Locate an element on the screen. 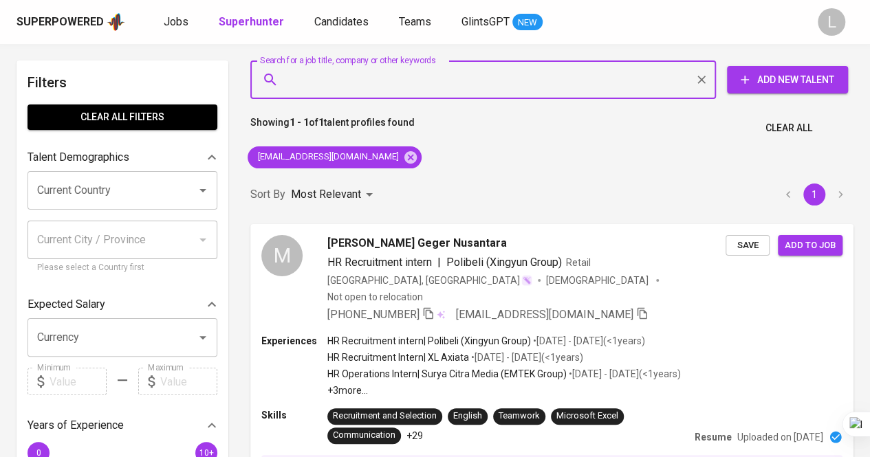  span: Add New Talent is located at coordinates (787, 80).